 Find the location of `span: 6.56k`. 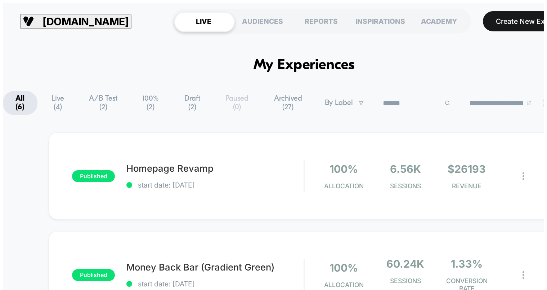

span: 6.56k is located at coordinates (405, 169).